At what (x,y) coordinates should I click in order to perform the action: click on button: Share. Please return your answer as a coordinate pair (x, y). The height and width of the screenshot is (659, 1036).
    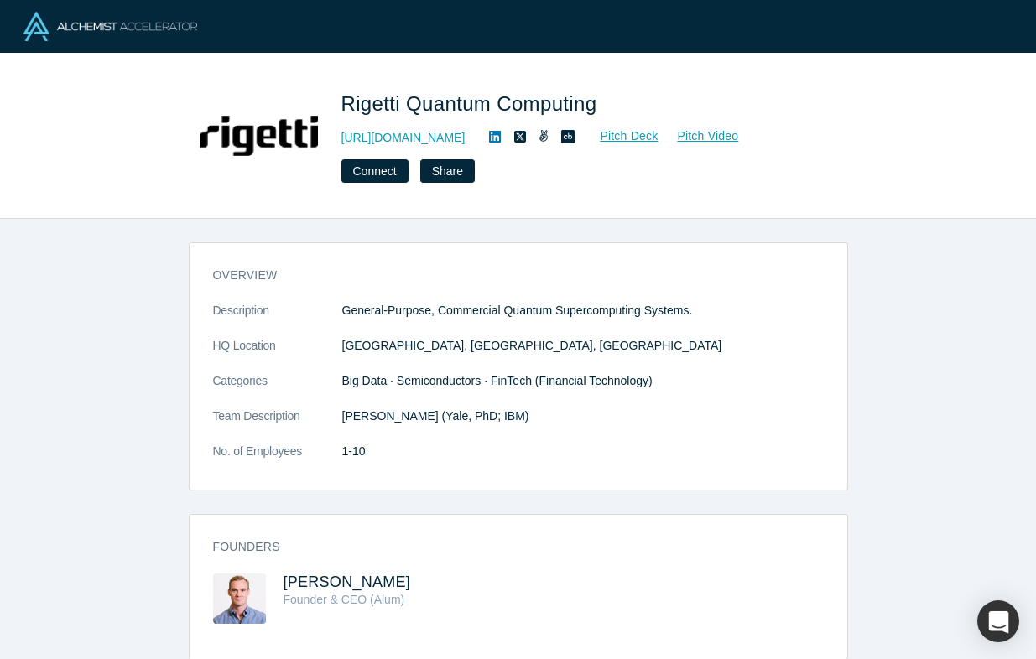
    Looking at the image, I should click on (447, 171).